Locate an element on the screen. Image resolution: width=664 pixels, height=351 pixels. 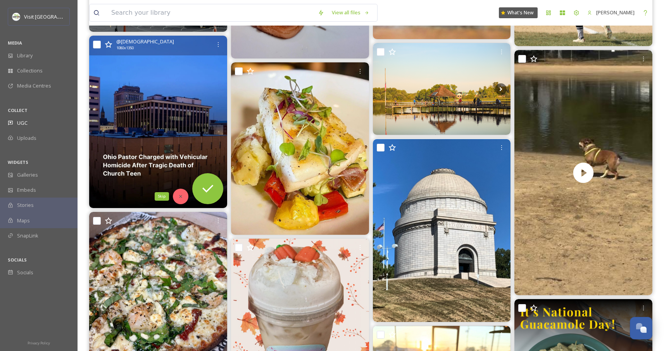
span: Galleries is located at coordinates (28, 175).